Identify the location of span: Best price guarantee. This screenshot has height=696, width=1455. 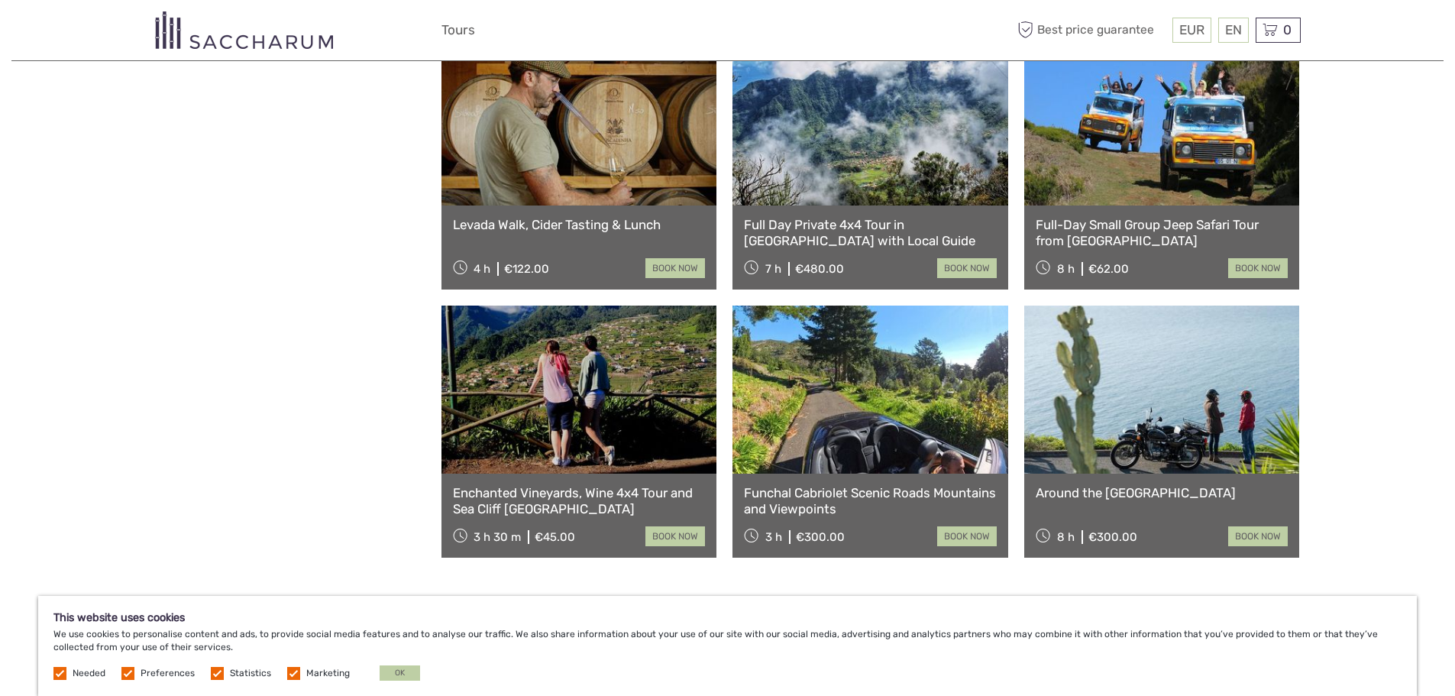
(1092, 30).